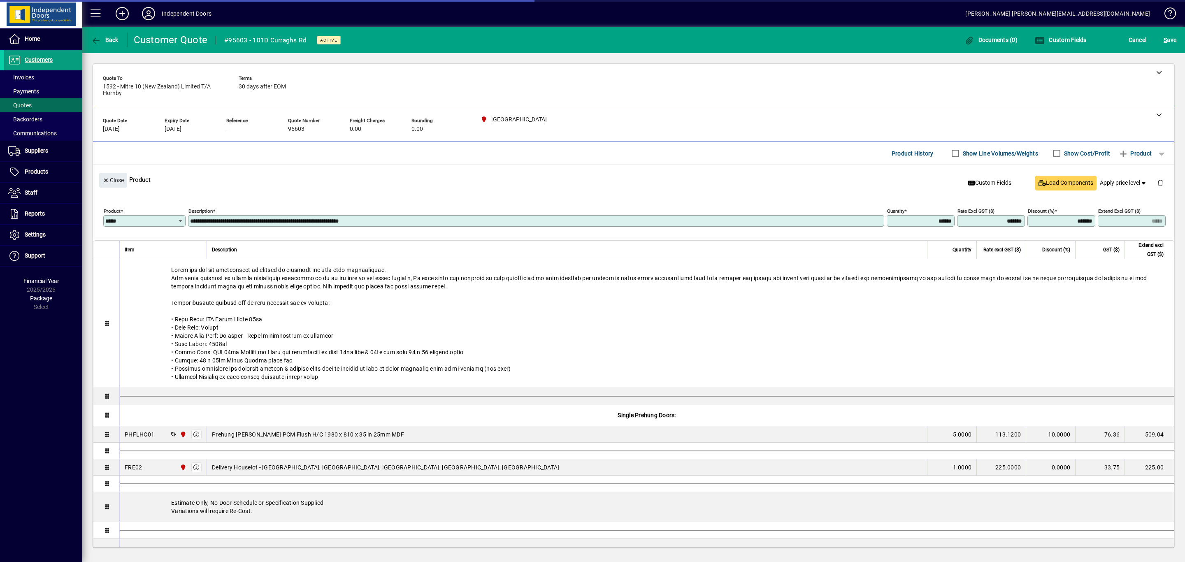 This screenshot has height=562, width=1185. I want to click on span: Apply price level, so click(1124, 183).